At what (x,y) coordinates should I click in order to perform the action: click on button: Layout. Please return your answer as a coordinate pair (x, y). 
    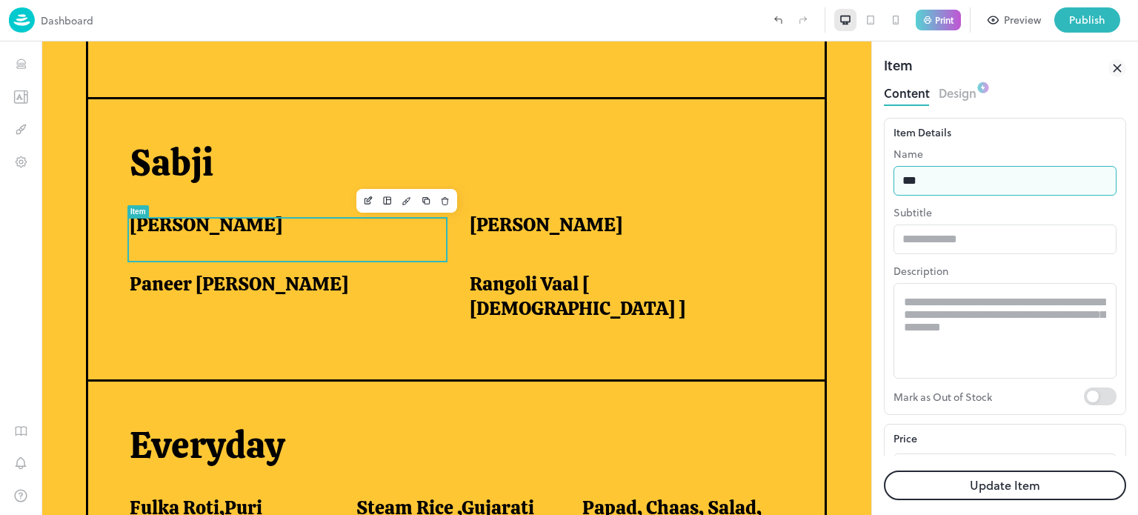
    Looking at the image, I should click on (346, 159).